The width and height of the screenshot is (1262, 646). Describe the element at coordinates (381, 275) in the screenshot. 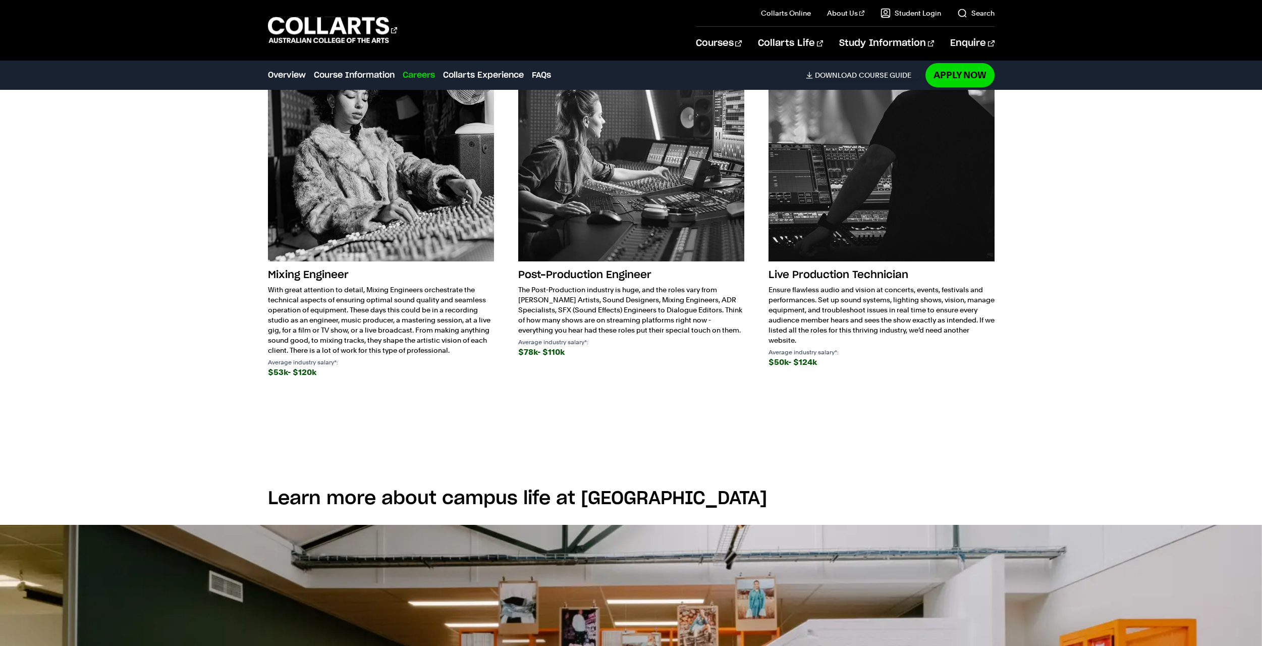

I see `h3: Mixing Engineer` at that location.